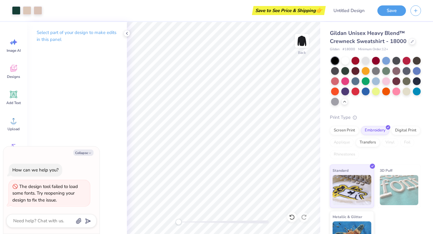 The height and width of the screenshot is (234, 433). I want to click on div: Screen Print, so click(344, 130).